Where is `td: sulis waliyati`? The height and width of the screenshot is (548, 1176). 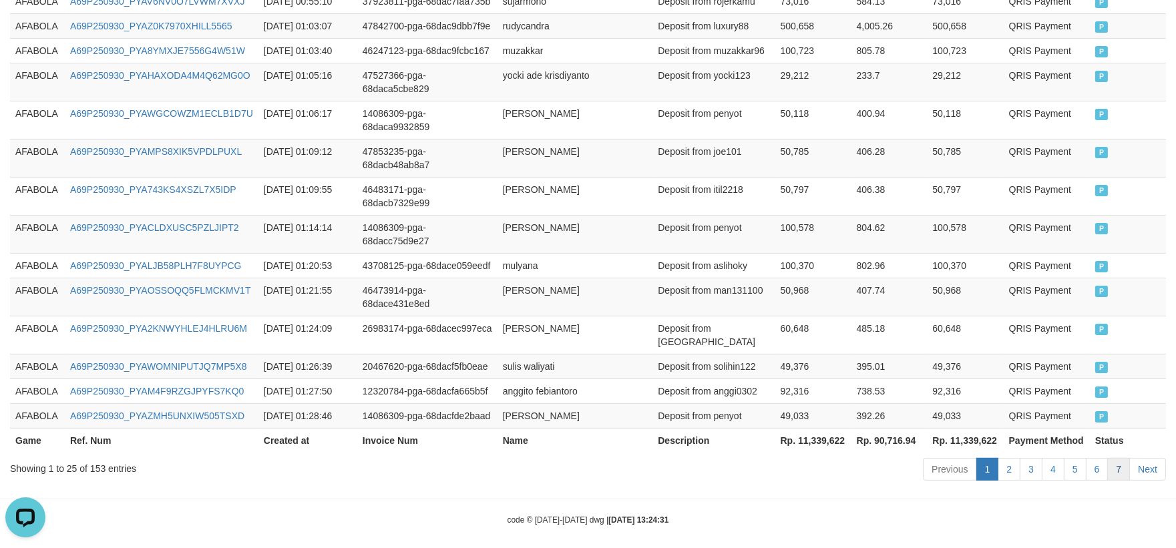
td: sulis waliyati is located at coordinates (575, 366).